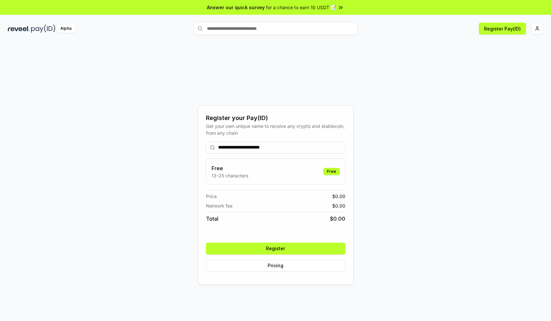  What do you see at coordinates (66, 29) in the screenshot?
I see `div: Alpha` at bounding box center [66, 29].